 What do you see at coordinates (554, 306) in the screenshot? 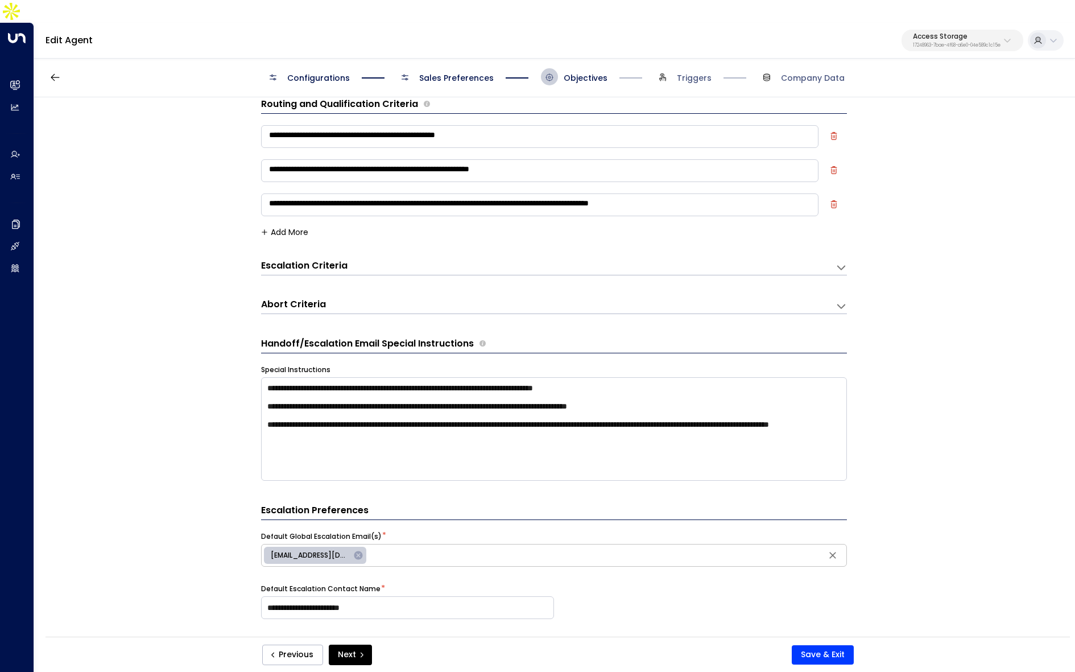
I see `div: Abort CriteriaDefine the scenarios in which the AI agent should abort or terminate the conversati...` at bounding box center [554, 306].